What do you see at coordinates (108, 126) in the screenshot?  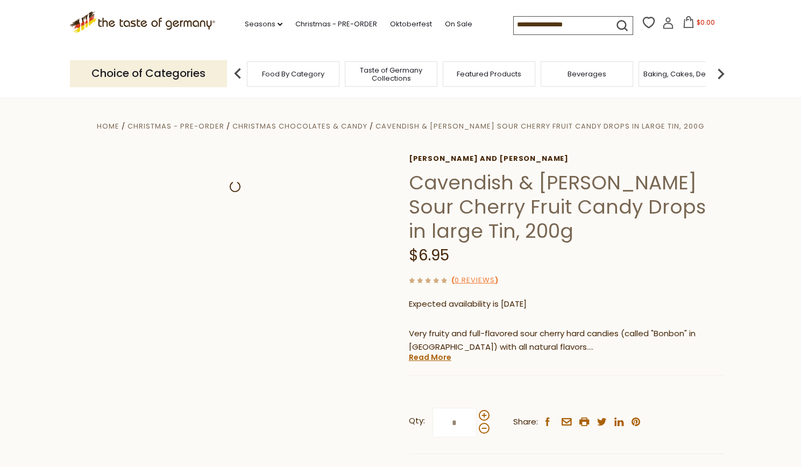 I see `a: Home` at bounding box center [108, 126].